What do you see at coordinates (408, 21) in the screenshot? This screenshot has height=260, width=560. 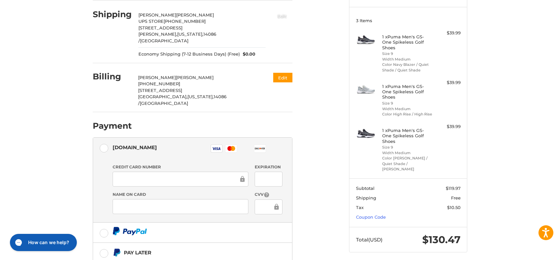 I see `h3: 3 Items` at bounding box center [408, 21].